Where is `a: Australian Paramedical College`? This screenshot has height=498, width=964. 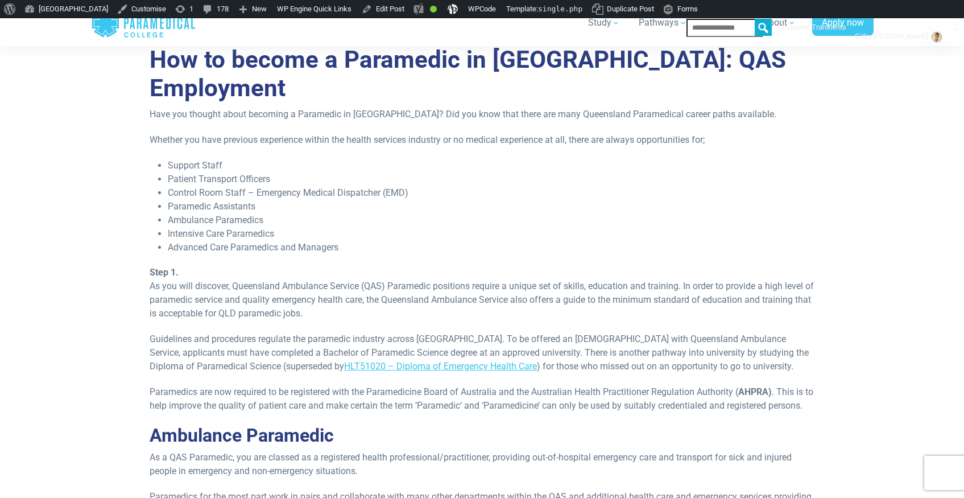
a: Australian Paramedical College is located at coordinates (143, 23).